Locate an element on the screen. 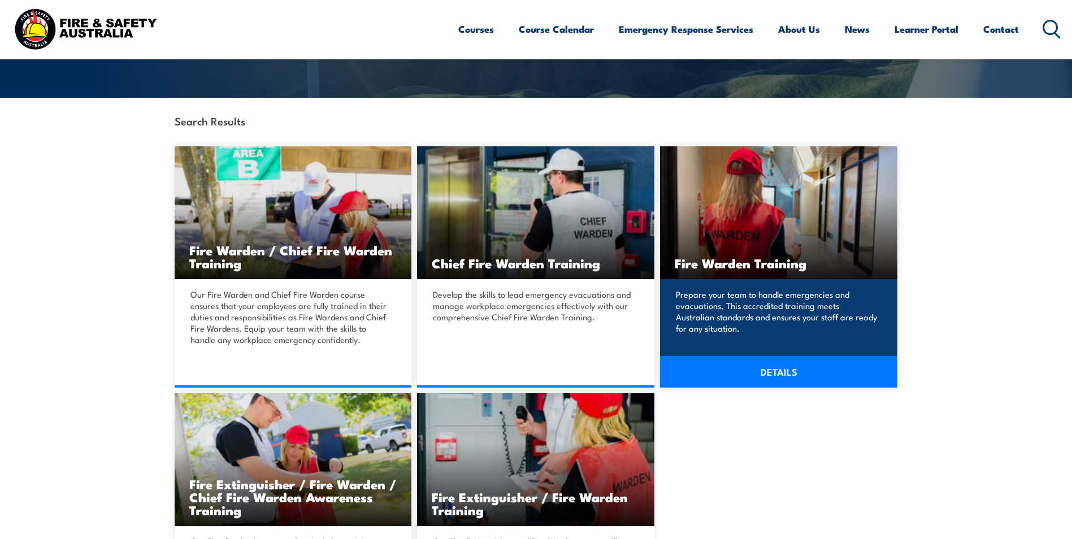  p: Develop the skills to lead emergency evacuations and manage workplace emergencies effectively wit... is located at coordinates (534, 306).